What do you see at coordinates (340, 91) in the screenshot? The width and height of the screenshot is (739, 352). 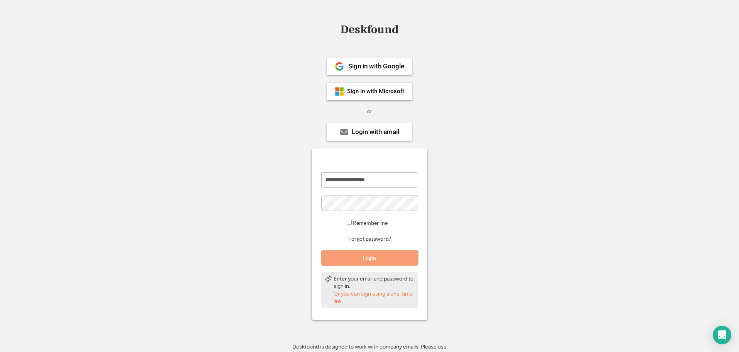 I see `img: ms-symbollockup_mssymbol_19.png` at bounding box center [340, 91].